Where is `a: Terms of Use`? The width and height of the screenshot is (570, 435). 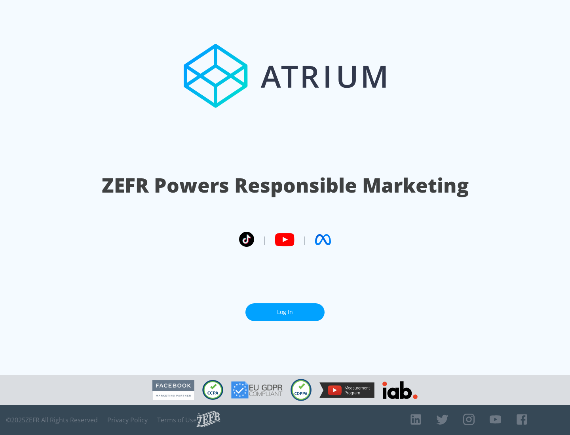 a: Terms of Use is located at coordinates (177, 420).